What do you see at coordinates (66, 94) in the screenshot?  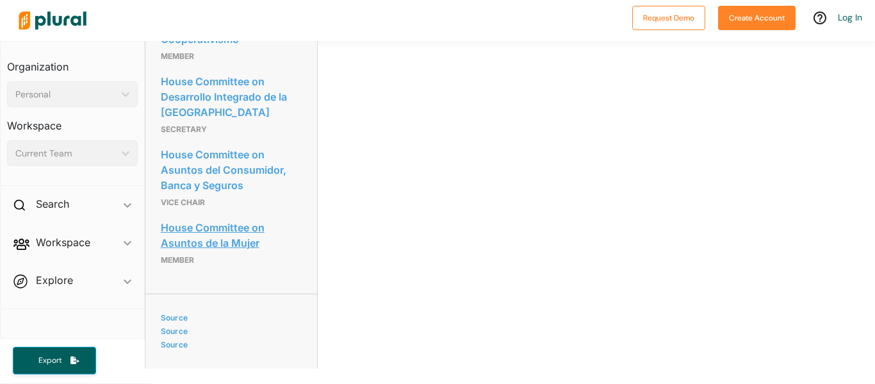 I see `div: Personal` at bounding box center [66, 94].